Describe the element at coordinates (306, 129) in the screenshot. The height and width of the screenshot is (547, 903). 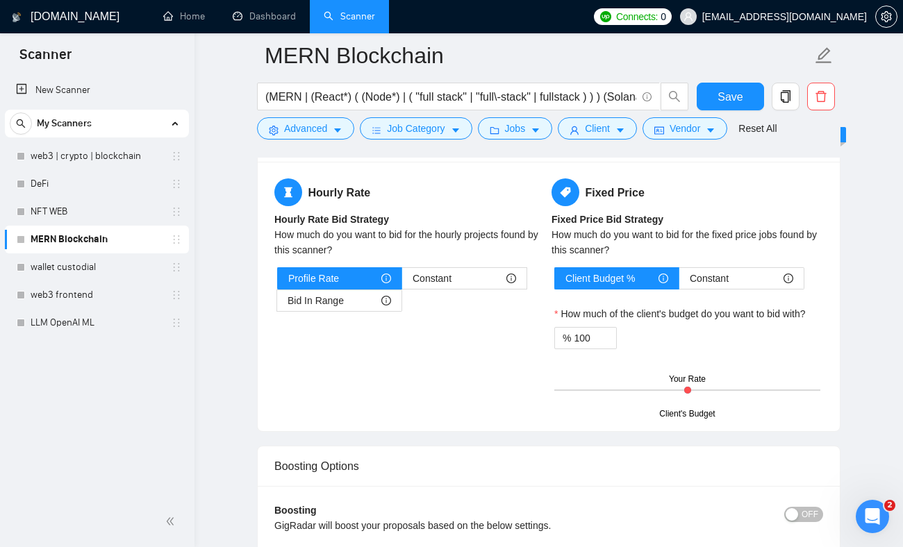
I see `button: settingAdvancedcaret-down` at that location.